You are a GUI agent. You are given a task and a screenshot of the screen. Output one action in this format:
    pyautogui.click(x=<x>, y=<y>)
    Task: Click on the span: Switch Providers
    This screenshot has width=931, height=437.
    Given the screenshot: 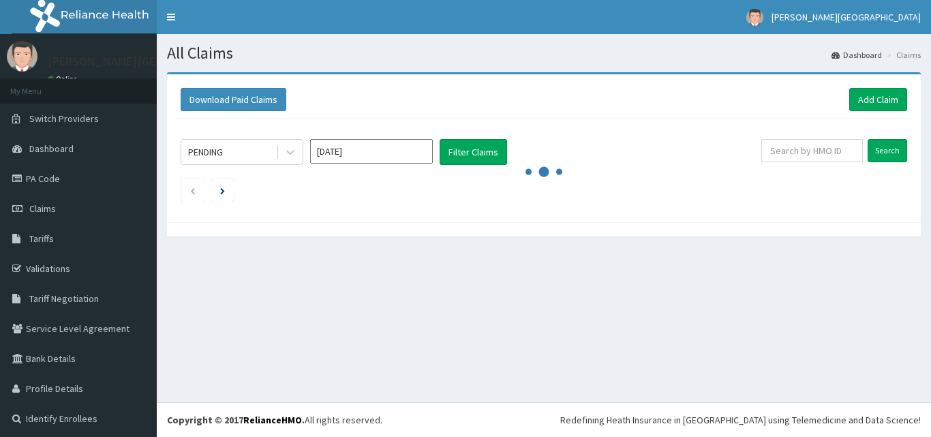 What is the action you would take?
    pyautogui.click(x=64, y=119)
    